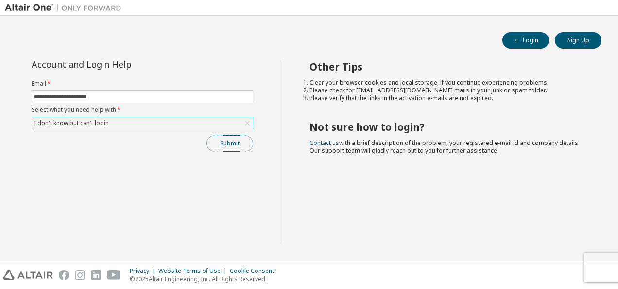 Image resolution: width=618 pixels, height=289 pixels. Describe the element at coordinates (447, 98) in the screenshot. I see `li: Please verify that the links in the activation e-mails are not expired.` at that location.